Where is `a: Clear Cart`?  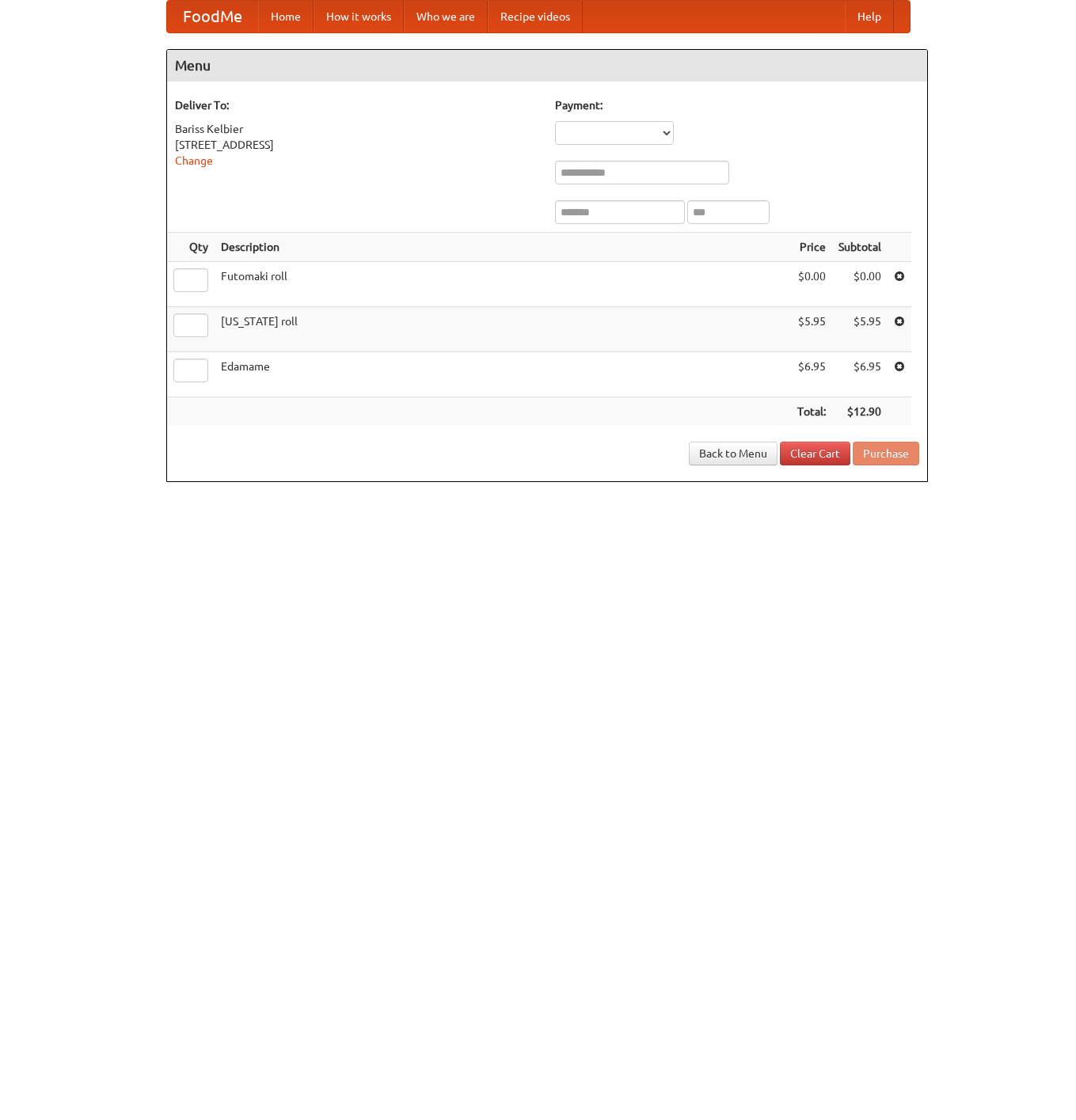
a: Clear Cart is located at coordinates (815, 454).